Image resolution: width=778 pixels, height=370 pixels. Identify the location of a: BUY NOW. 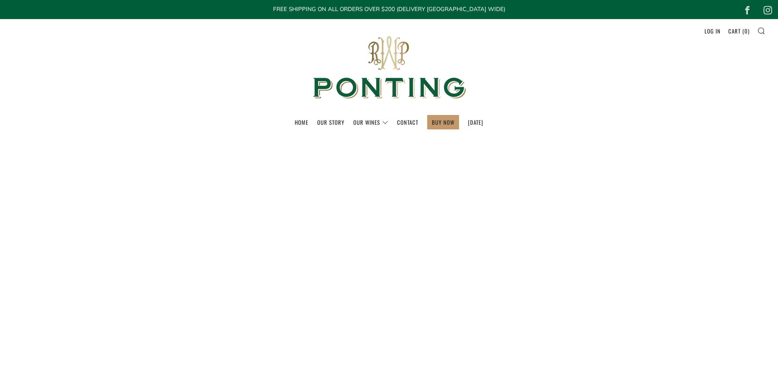
(443, 122).